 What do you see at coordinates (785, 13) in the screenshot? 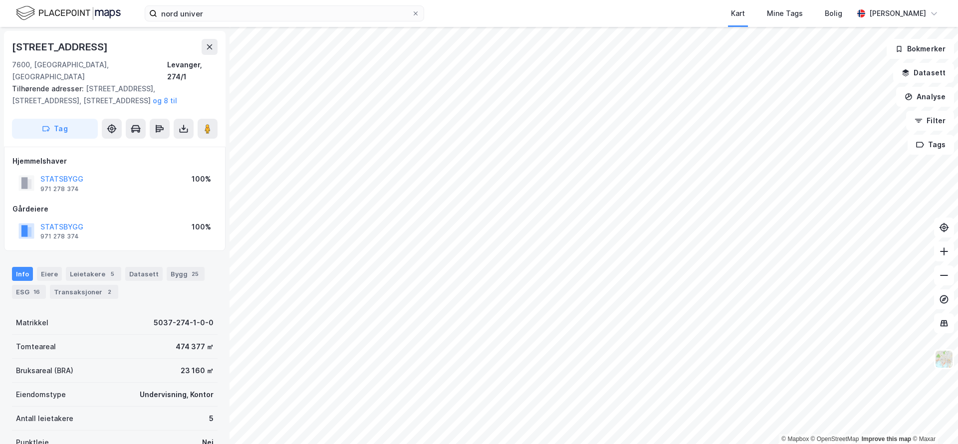
I see `div: Mine Tags` at bounding box center [785, 13].